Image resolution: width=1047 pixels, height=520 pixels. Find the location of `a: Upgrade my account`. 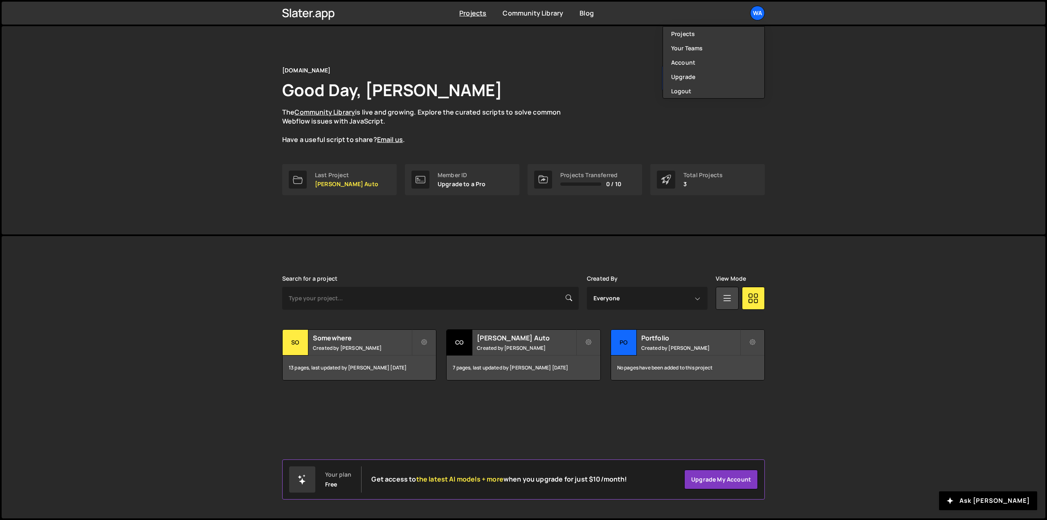

a: Upgrade my account is located at coordinates (721, 479).